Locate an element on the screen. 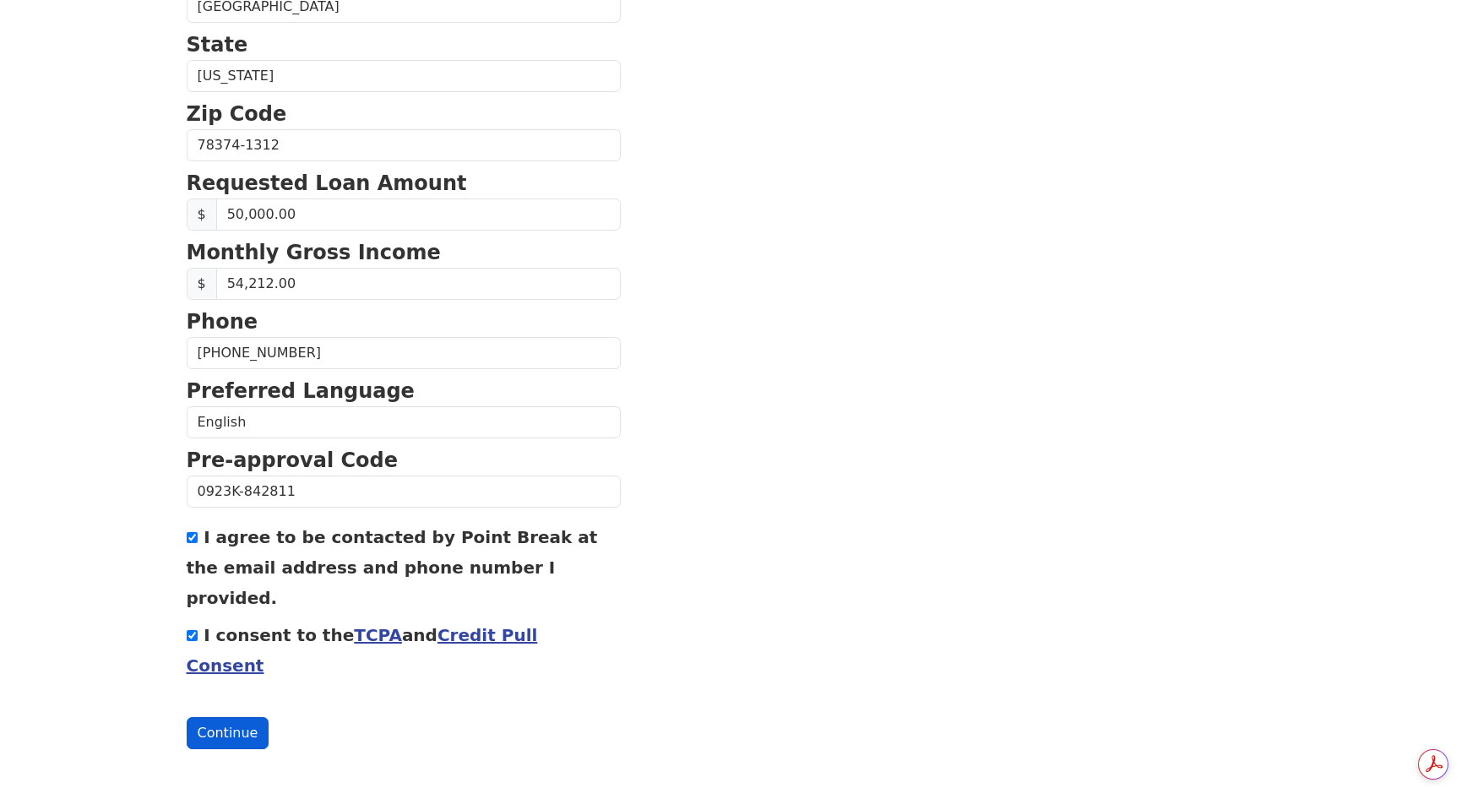 The image size is (1467, 810). input: Requested Loan Amount is located at coordinates (418, 215).